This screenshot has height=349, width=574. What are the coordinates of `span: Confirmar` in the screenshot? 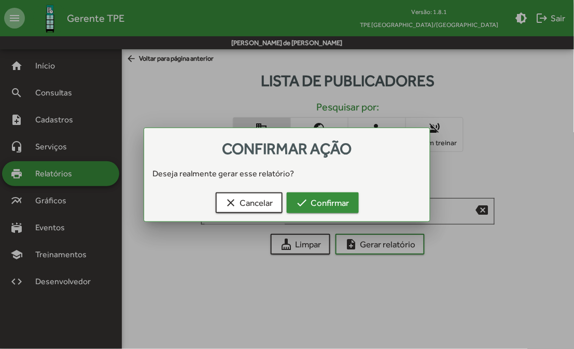 It's located at (322, 203).